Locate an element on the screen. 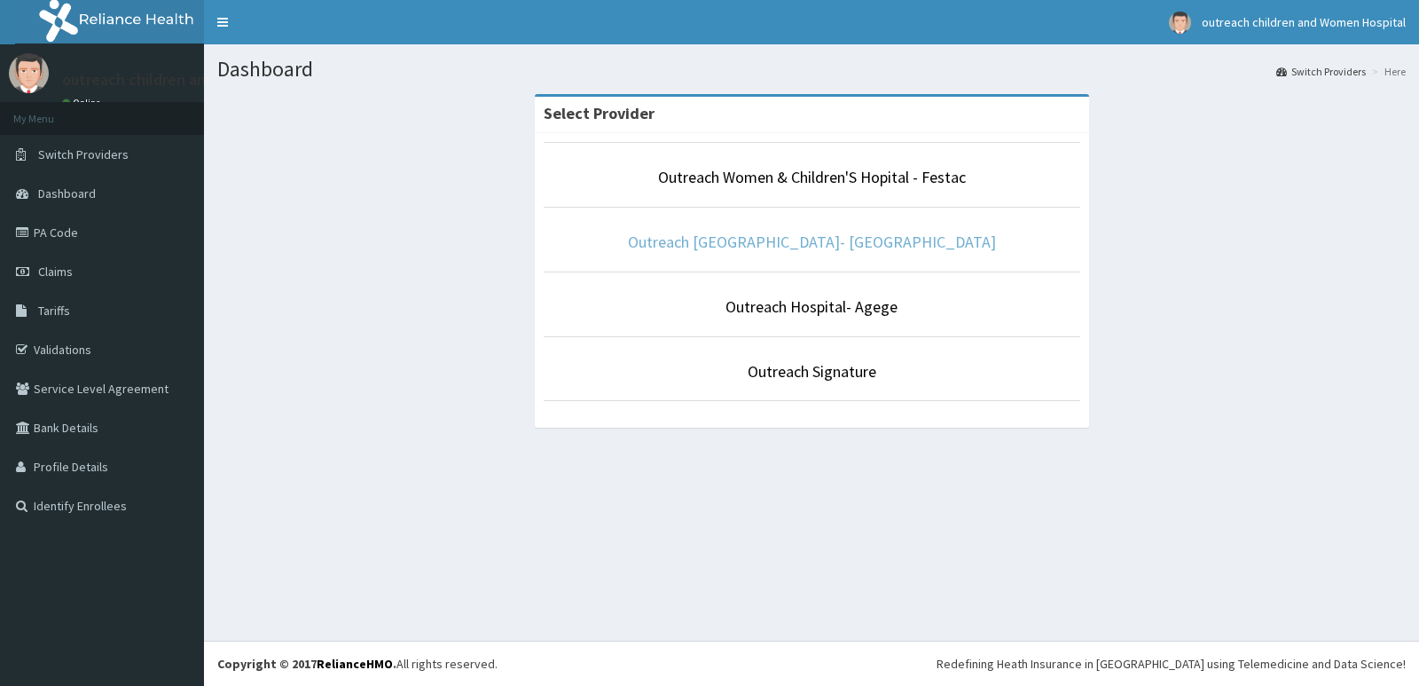 This screenshot has height=686, width=1419. h1: Dashboard is located at coordinates (811, 69).